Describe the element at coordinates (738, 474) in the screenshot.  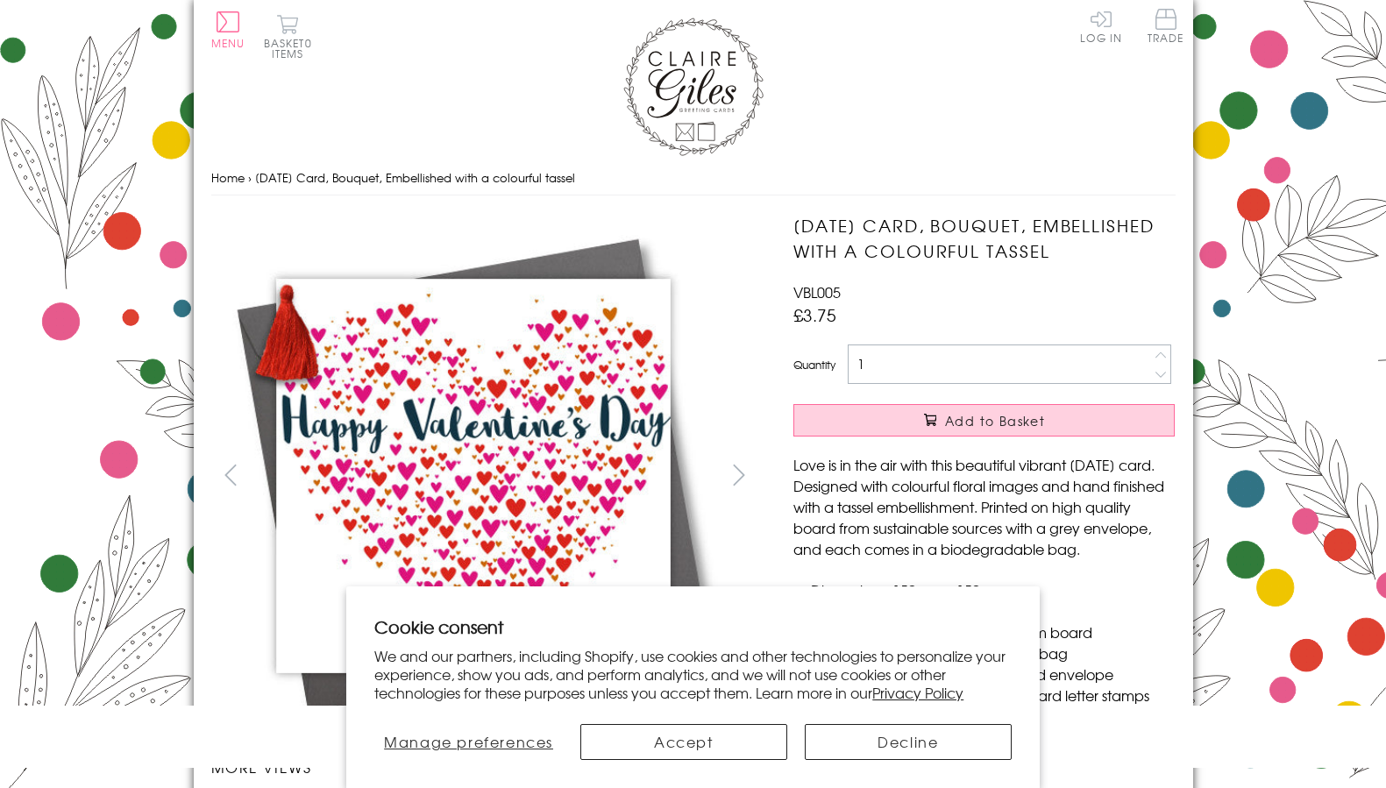
I see `button: next` at that location.